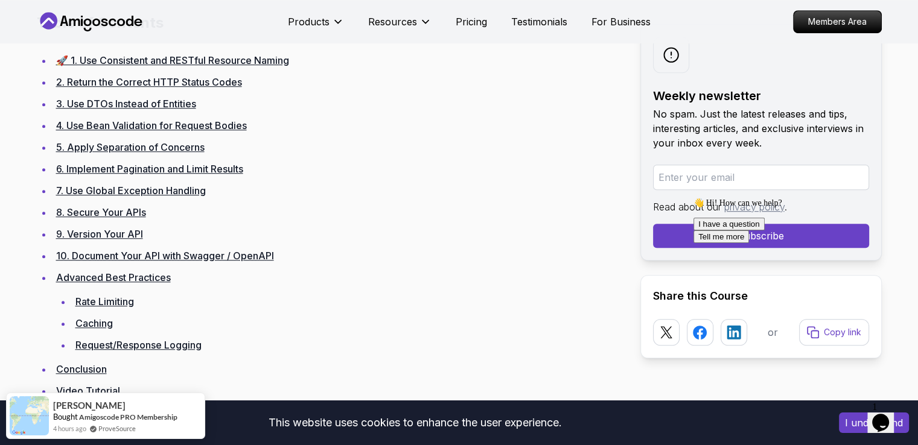  What do you see at coordinates (761, 236) in the screenshot?
I see `button: Subscribe` at bounding box center [761, 236].